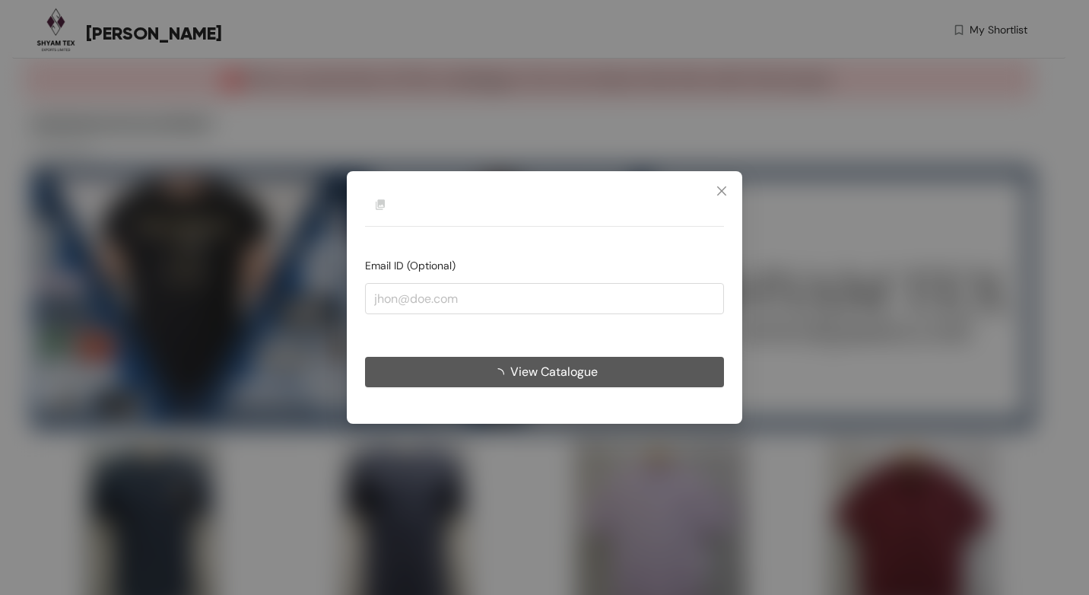 This screenshot has width=1089, height=595. What do you see at coordinates (380, 205) in the screenshot?
I see `img: Buyer Portal` at bounding box center [380, 205].